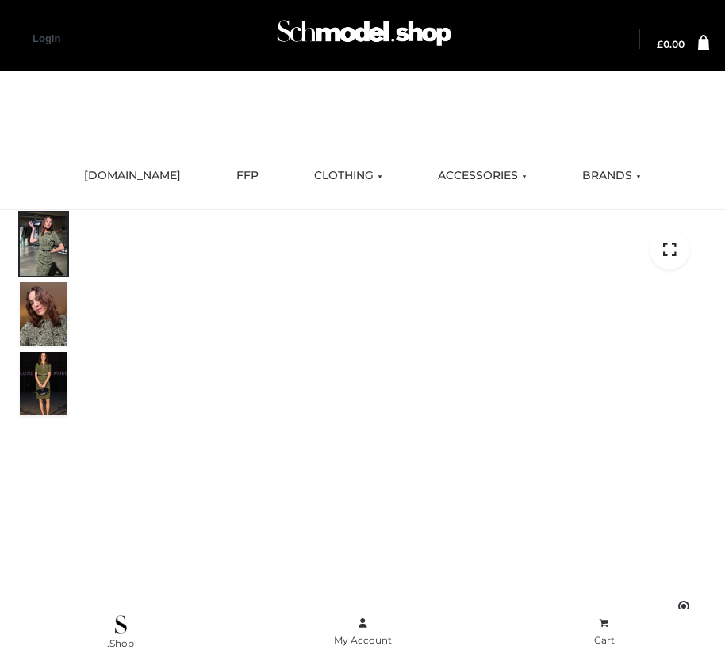 The height and width of the screenshot is (657, 725). What do you see at coordinates (603, 632) in the screenshot?
I see `a: Cart` at bounding box center [603, 632].